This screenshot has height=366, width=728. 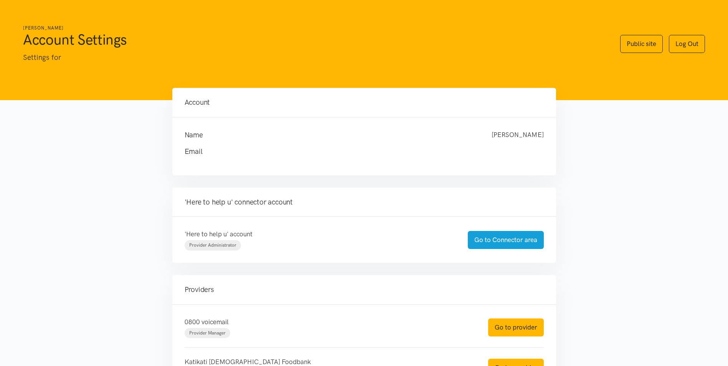 What do you see at coordinates (356, 152) in the screenshot?
I see `h4: Email` at bounding box center [356, 152].